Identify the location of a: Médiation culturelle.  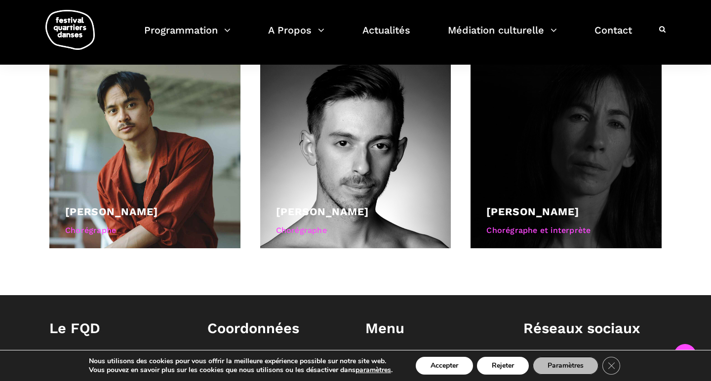
(502, 36).